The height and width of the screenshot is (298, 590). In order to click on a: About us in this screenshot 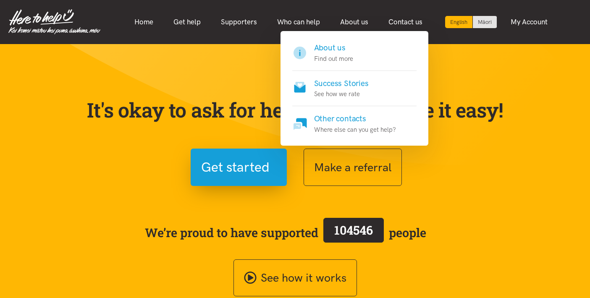, I will do `click(354, 22)`.